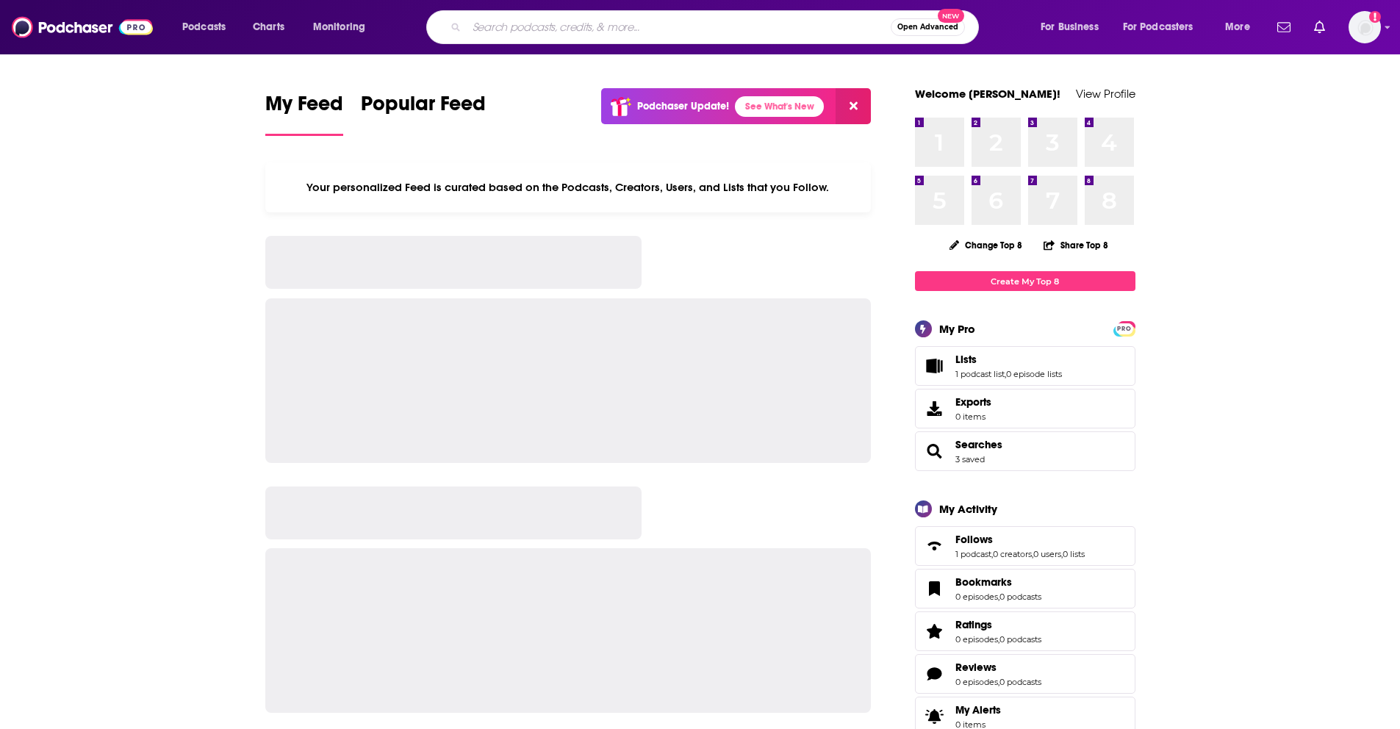 The height and width of the screenshot is (729, 1400). Describe the element at coordinates (986, 245) in the screenshot. I see `button: Change Top 8` at that location.